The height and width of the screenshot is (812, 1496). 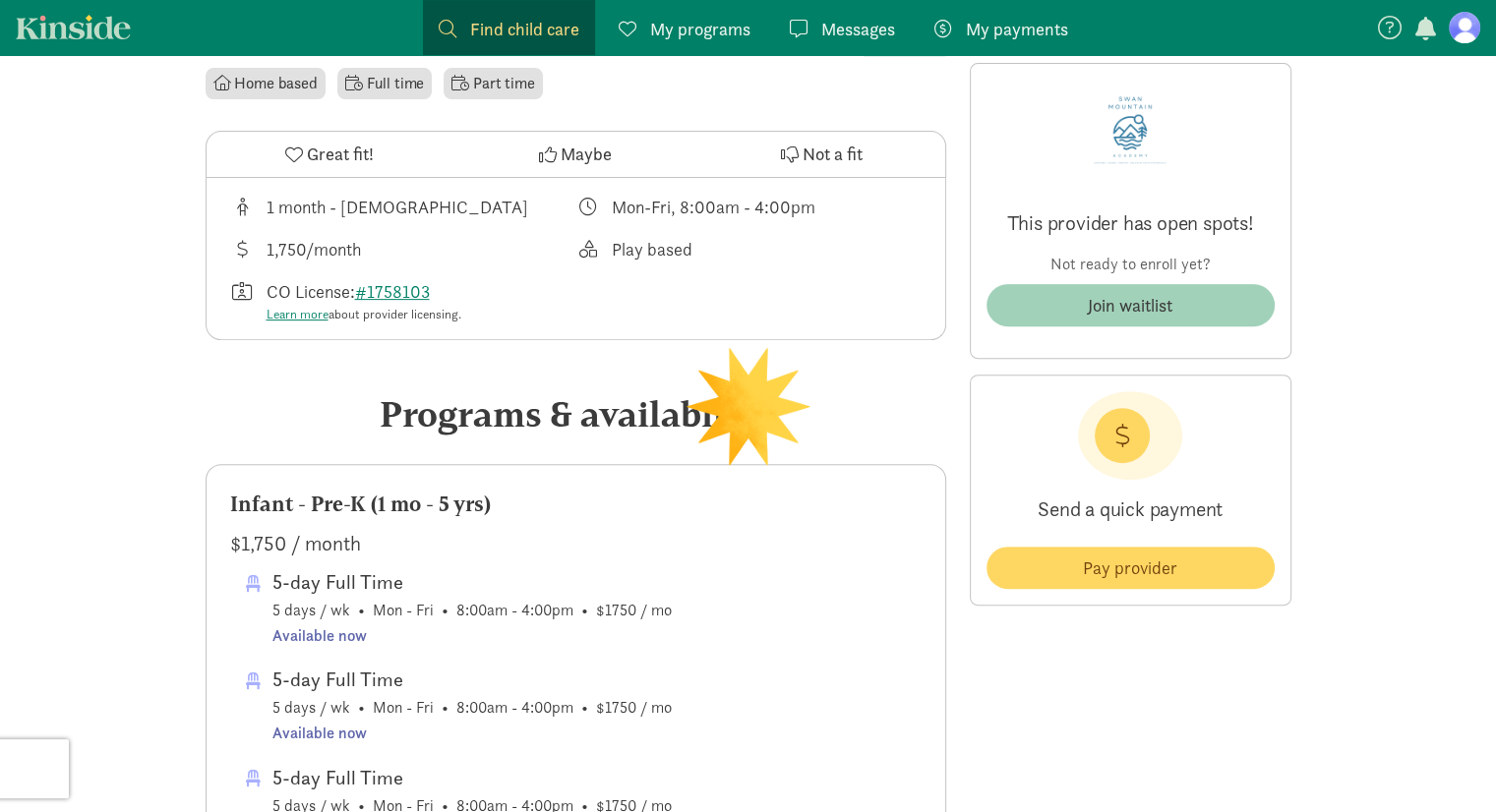 I want to click on div: 1,750/month, so click(x=313, y=248).